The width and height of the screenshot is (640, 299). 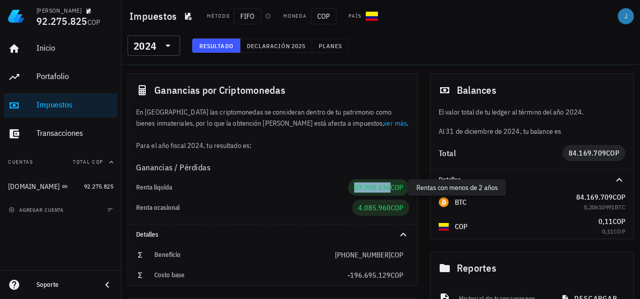 What do you see at coordinates (457, 187) in the screenshot?
I see `div: Rentas con menos de 2 años` at bounding box center [457, 187].